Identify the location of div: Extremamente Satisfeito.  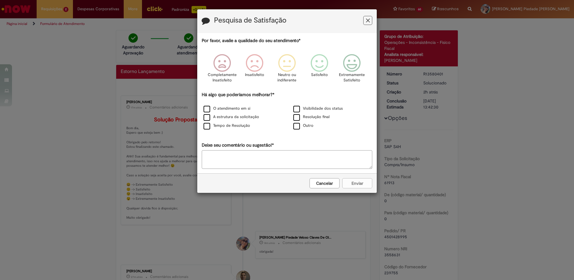
(352, 70).